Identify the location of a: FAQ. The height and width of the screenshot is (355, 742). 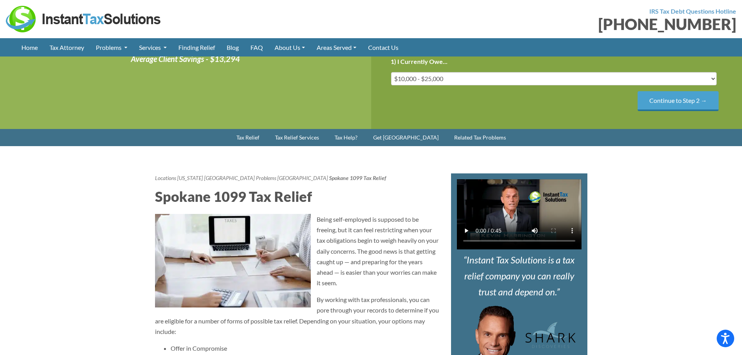
(257, 47).